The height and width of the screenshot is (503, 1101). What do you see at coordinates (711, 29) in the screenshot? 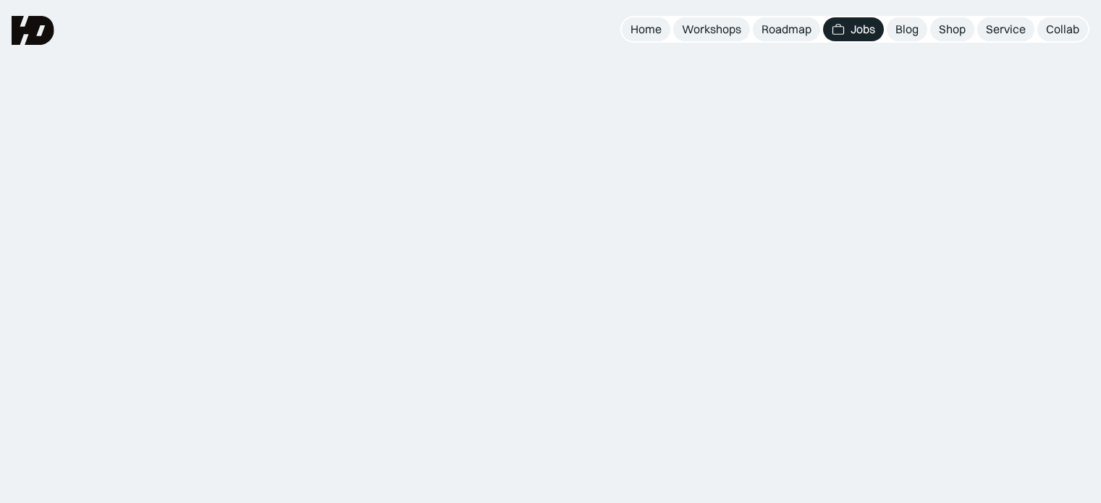
I see `div: Workshops` at bounding box center [711, 29].